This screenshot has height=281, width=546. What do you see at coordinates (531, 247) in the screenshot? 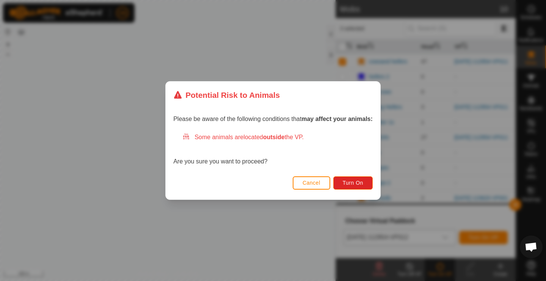
I see `a: Open chat` at bounding box center [531, 247].